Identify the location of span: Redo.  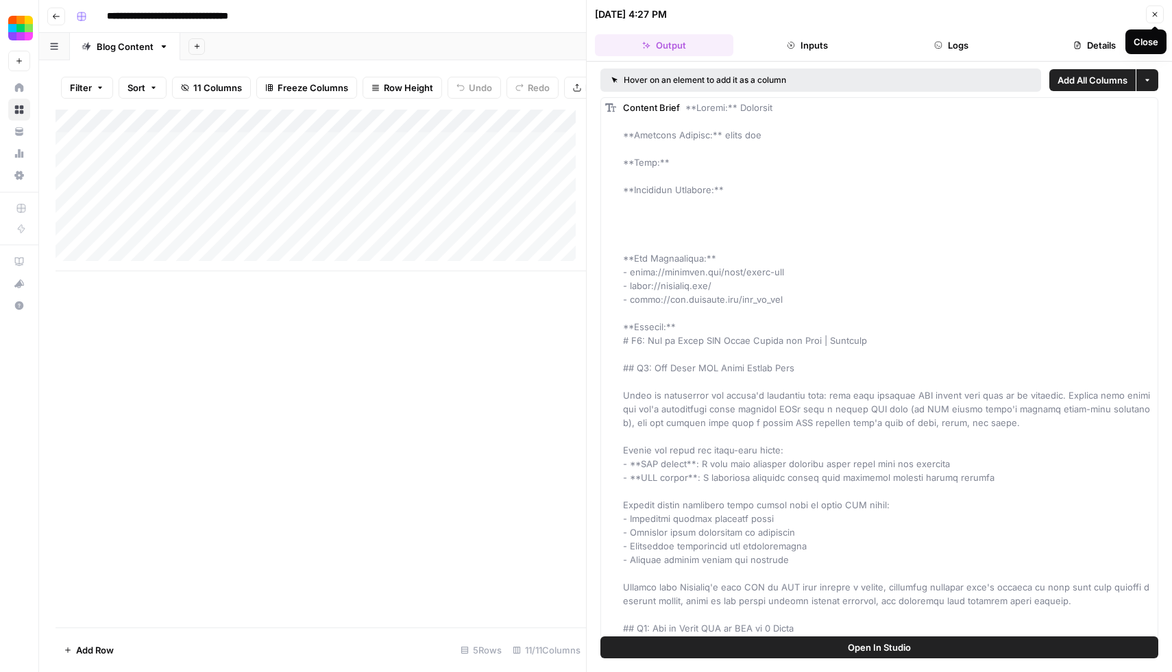
(539, 88).